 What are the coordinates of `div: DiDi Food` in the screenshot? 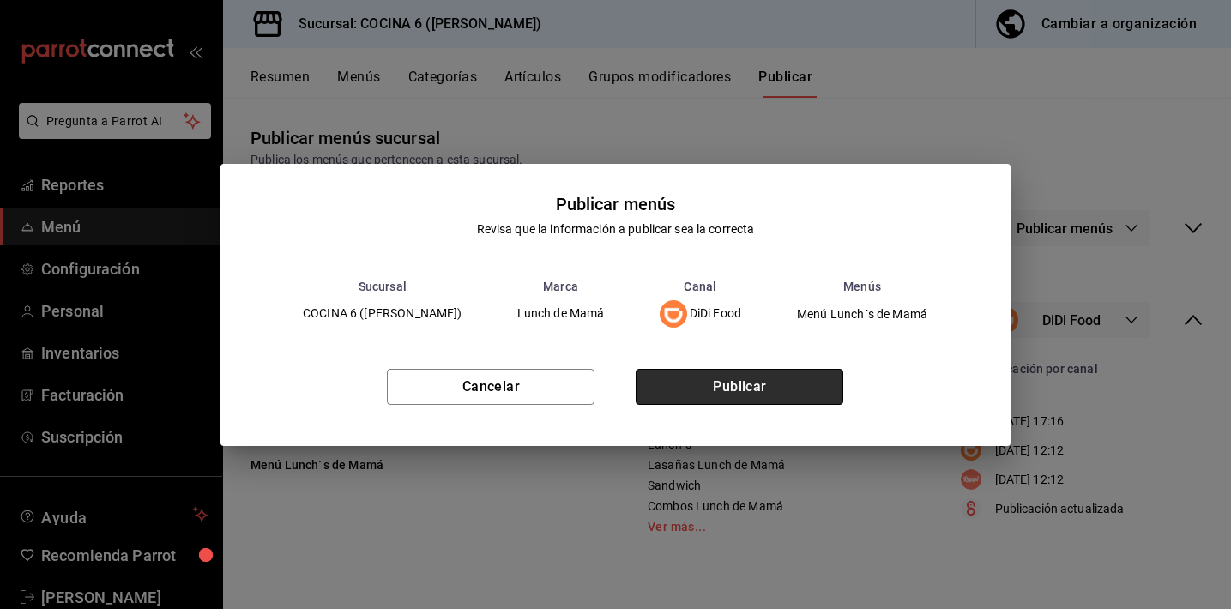 It's located at (701, 314).